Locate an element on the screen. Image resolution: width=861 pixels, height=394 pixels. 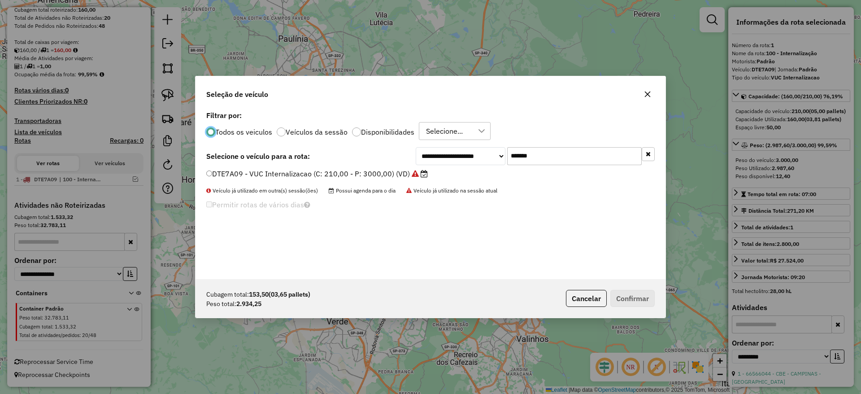
div: Selecione... is located at coordinates (444, 131).